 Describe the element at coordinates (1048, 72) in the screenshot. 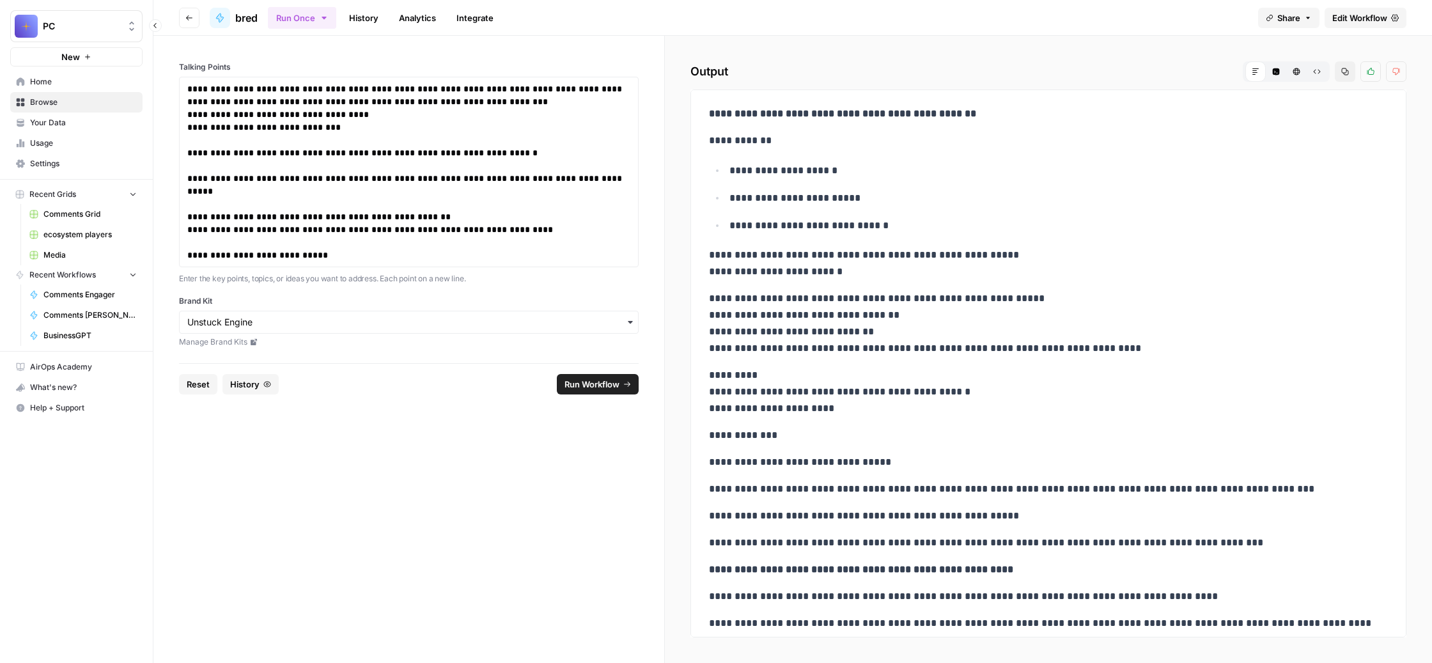

I see `h2: Output` at that location.